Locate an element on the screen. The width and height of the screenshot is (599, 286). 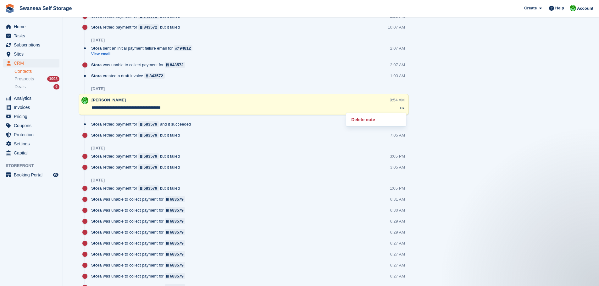
span: Prospects is located at coordinates (24, 79).